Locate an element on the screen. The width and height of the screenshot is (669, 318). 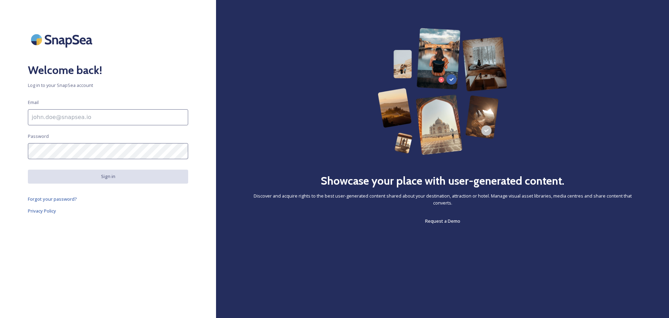
img: 63b42ca75bacad526042e722_Group%20154-p-800.png is located at coordinates (443, 91).